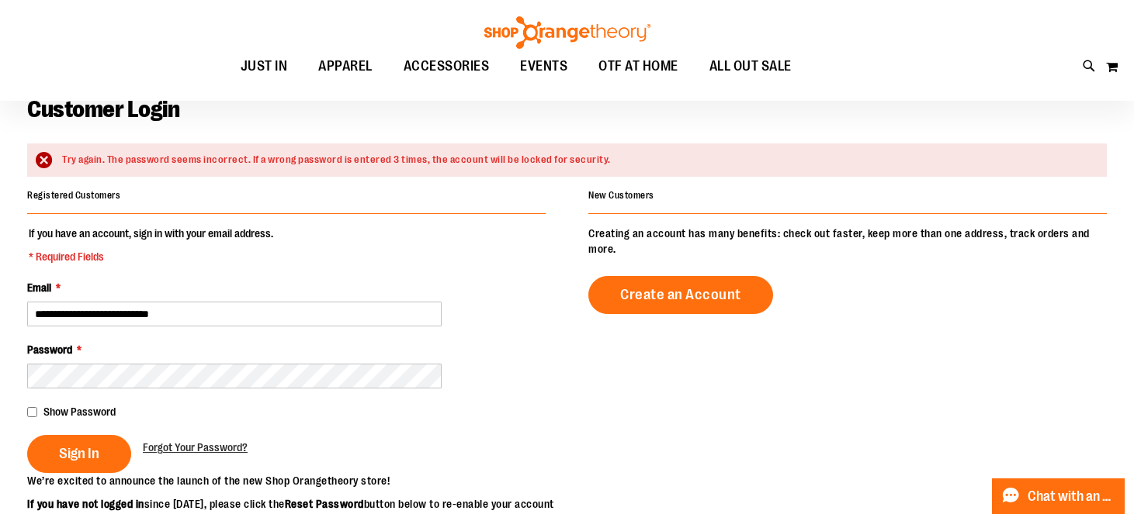 The image size is (1134, 514). I want to click on span: JUST IN, so click(264, 66).